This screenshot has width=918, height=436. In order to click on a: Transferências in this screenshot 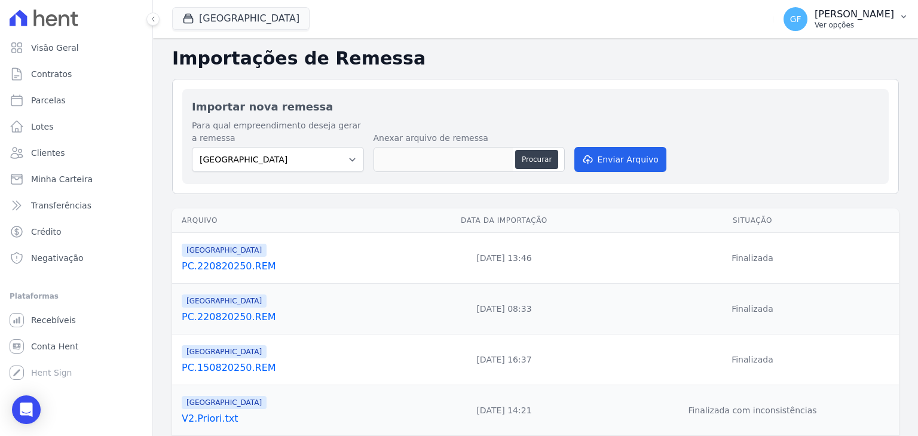, I will do `click(76, 206)`.